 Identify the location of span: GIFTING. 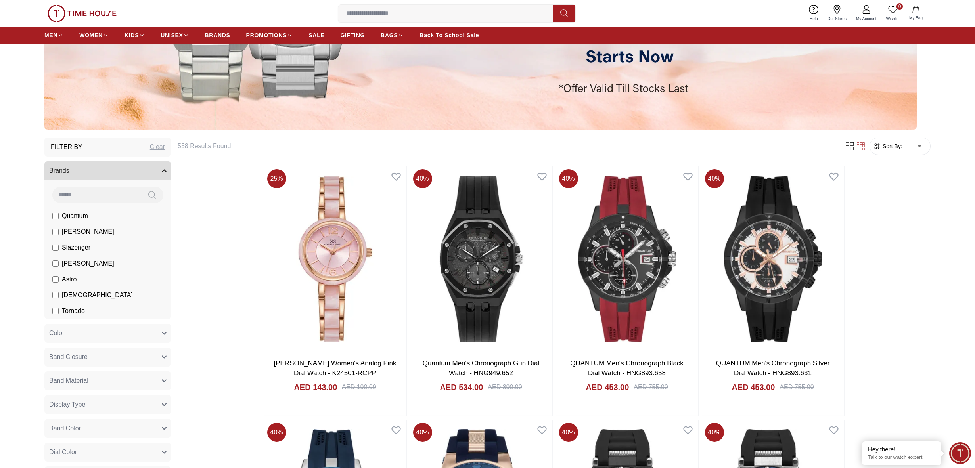
(353, 35).